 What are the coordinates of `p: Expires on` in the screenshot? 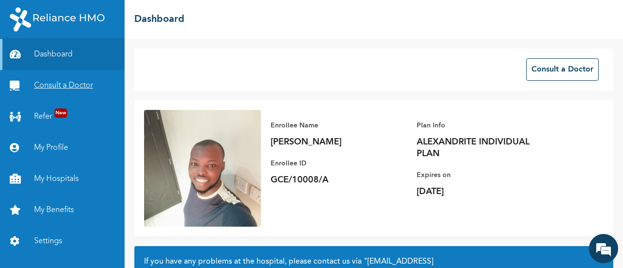 It's located at (485, 175).